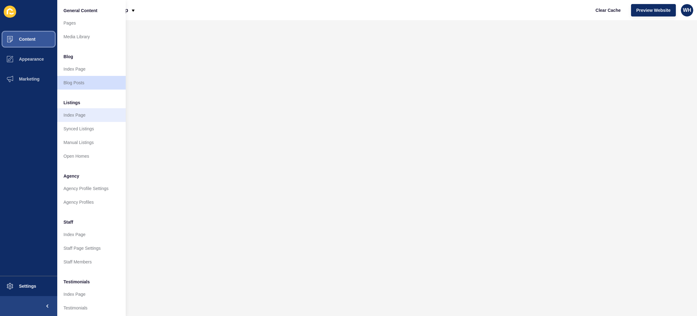 This screenshot has width=697, height=316. Describe the element at coordinates (71, 176) in the screenshot. I see `span: Agency` at that location.